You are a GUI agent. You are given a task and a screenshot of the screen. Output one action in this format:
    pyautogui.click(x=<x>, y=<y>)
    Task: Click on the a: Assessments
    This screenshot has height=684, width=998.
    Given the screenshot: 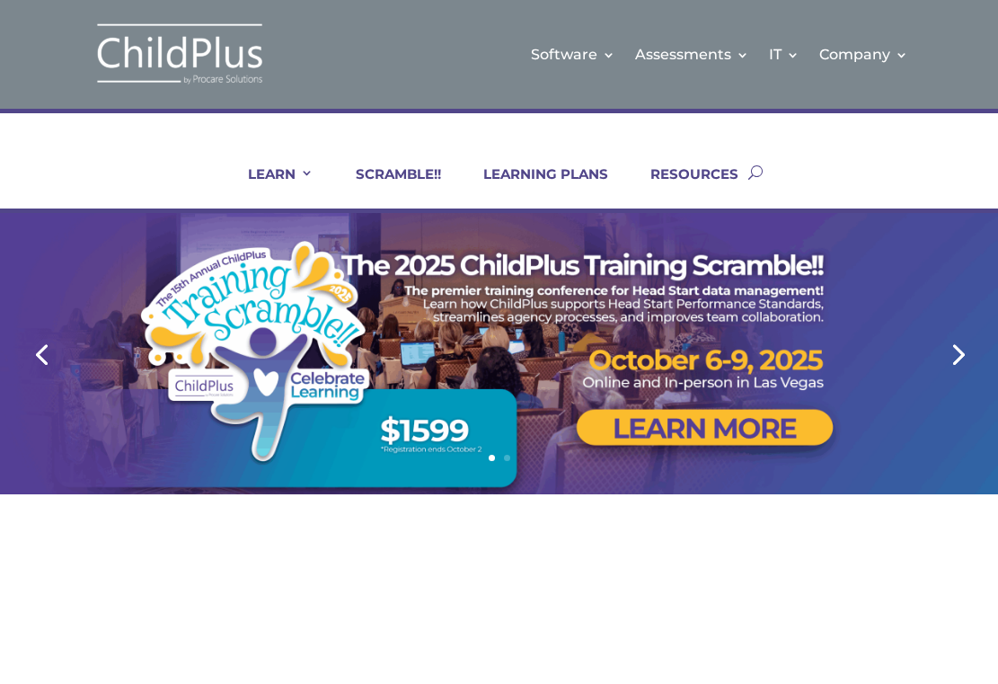 What is the action you would take?
    pyautogui.click(x=692, y=54)
    